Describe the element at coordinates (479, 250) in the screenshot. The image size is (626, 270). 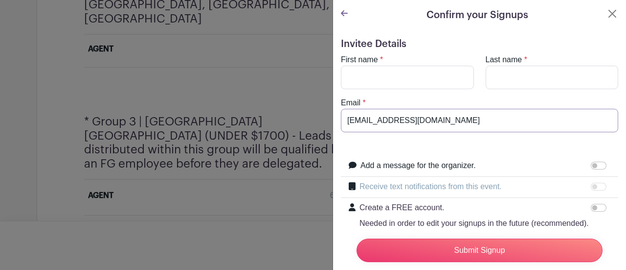
I see `input: Submit Signup` at that location.